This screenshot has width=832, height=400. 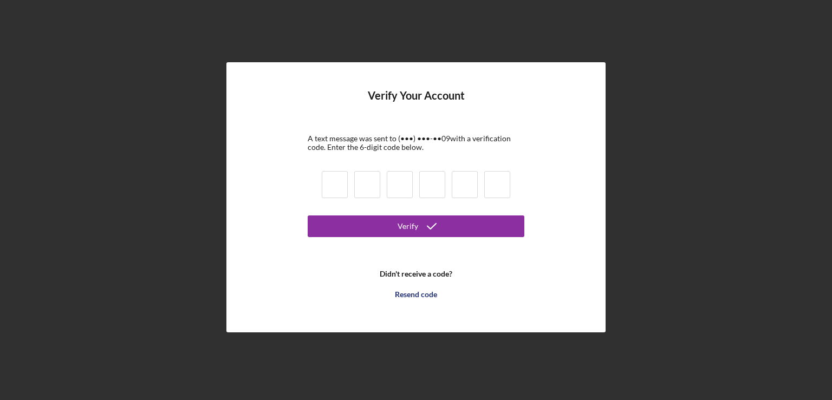 I want to click on div: A text message was sent to (•••) •••-•• 09 with a verification code. Enter the 6-digit code below., so click(x=416, y=143).